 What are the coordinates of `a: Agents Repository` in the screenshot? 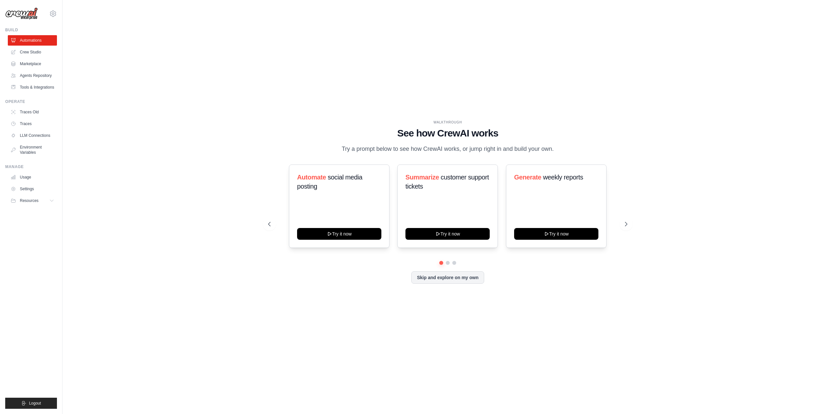 It's located at (32, 76).